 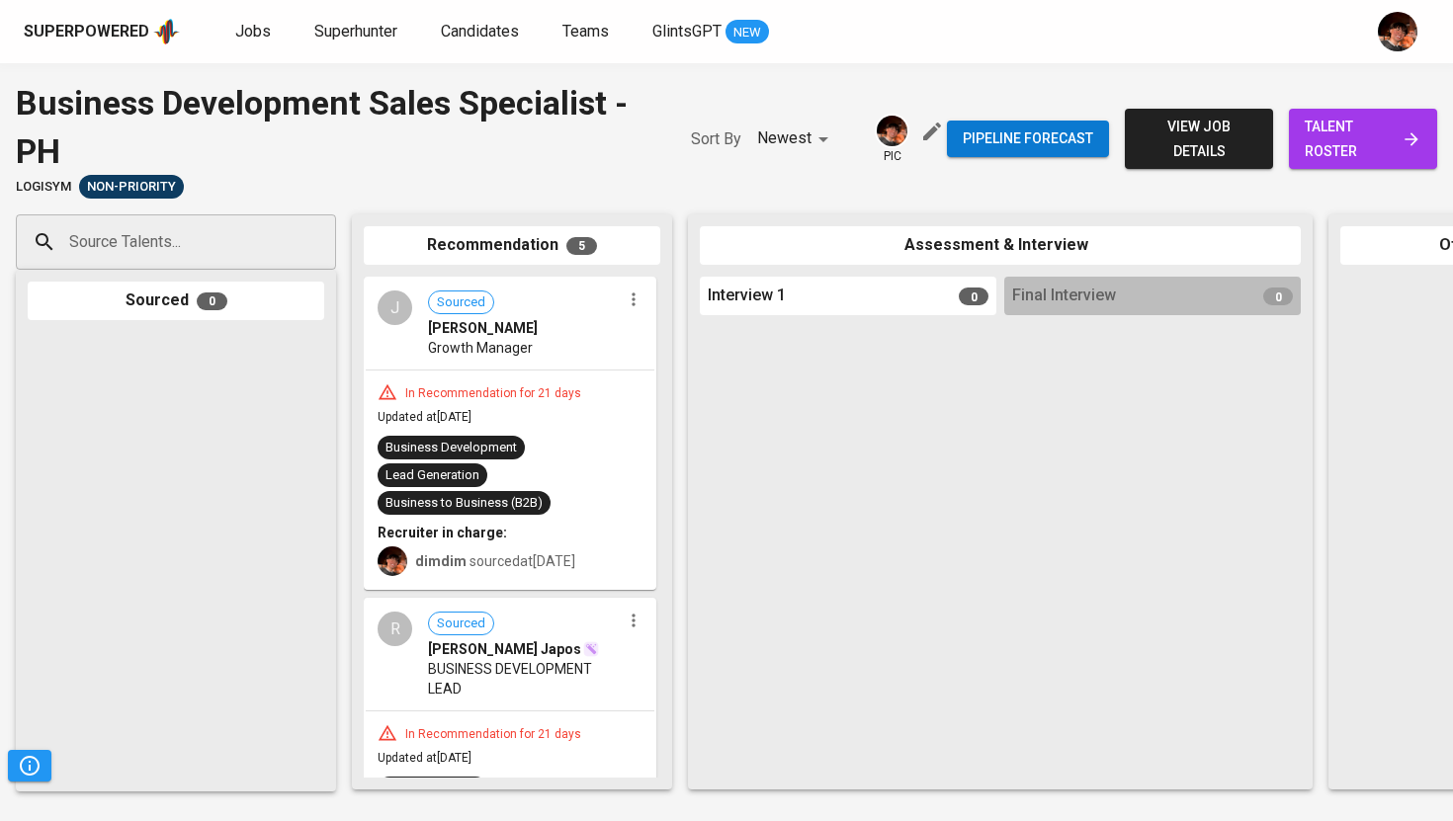 What do you see at coordinates (394, 307) in the screenshot?
I see `div: J` at bounding box center [394, 307].